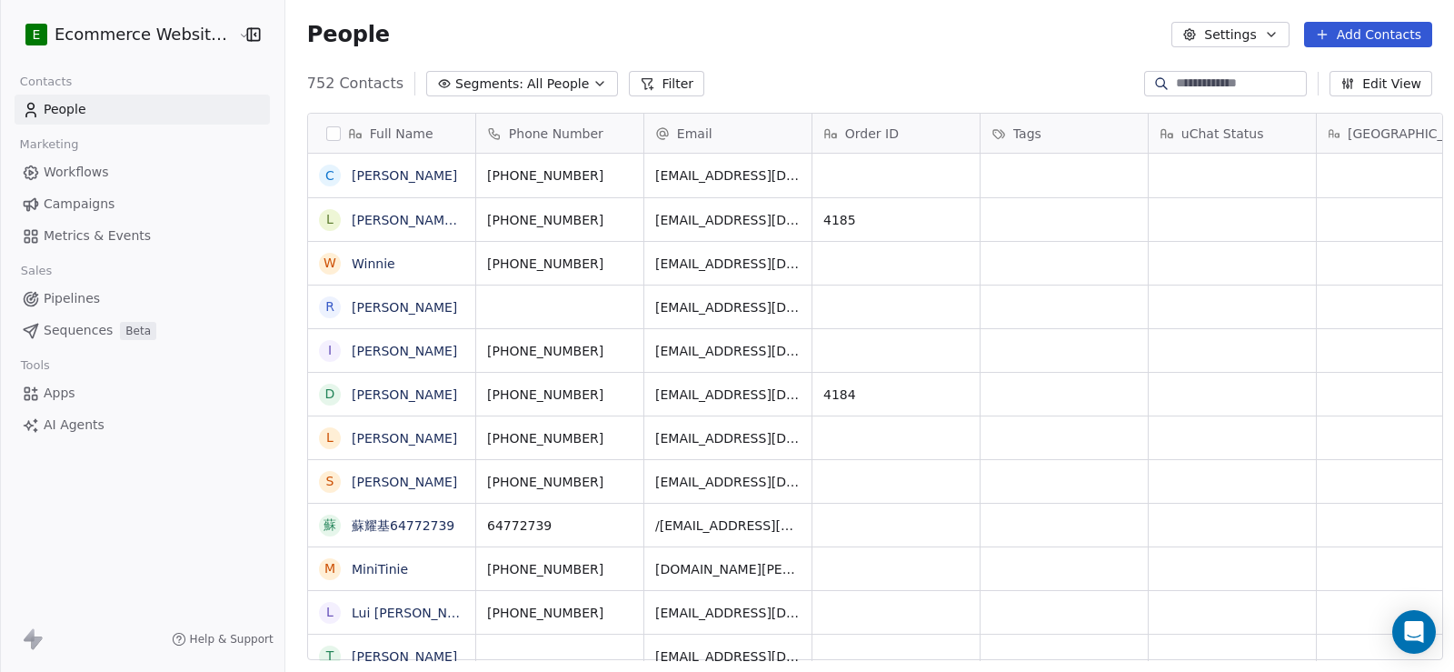 The width and height of the screenshot is (1454, 672). I want to click on a: Pipelines, so click(142, 298).